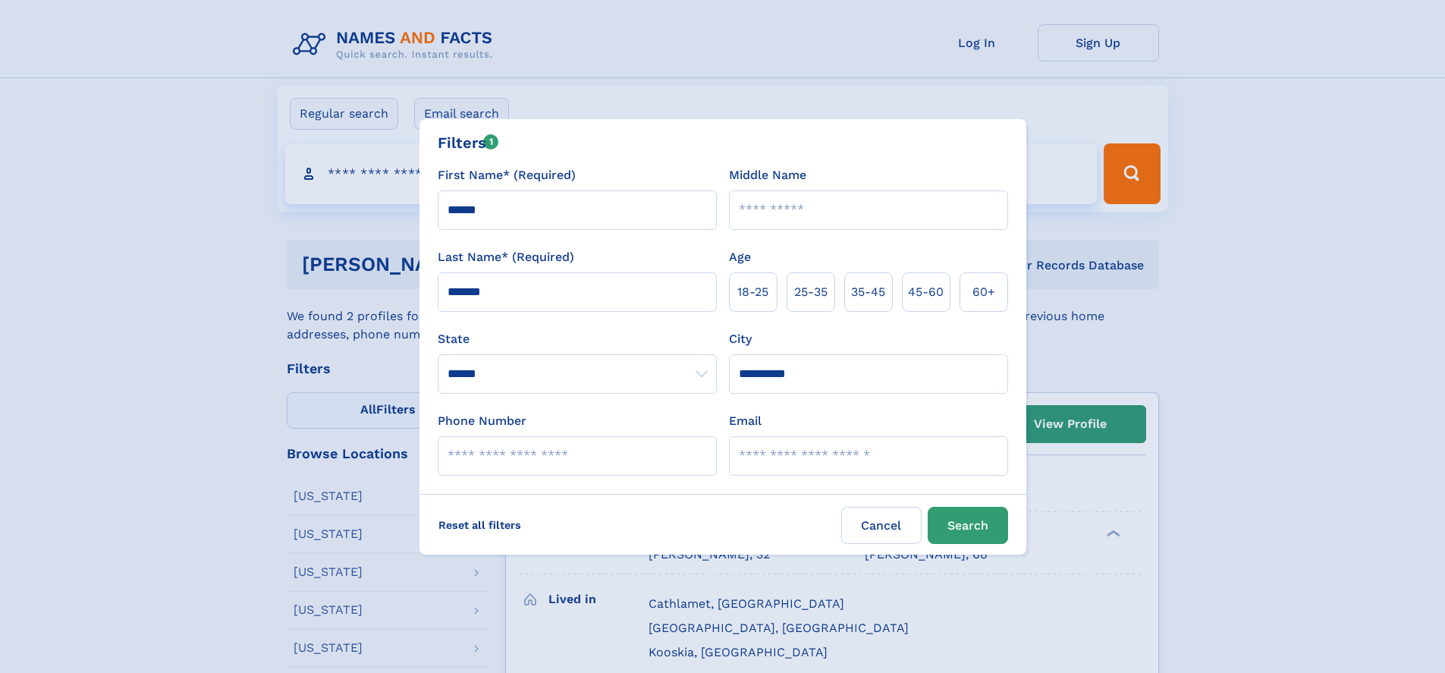 The image size is (1445, 673). I want to click on label: Age, so click(739, 257).